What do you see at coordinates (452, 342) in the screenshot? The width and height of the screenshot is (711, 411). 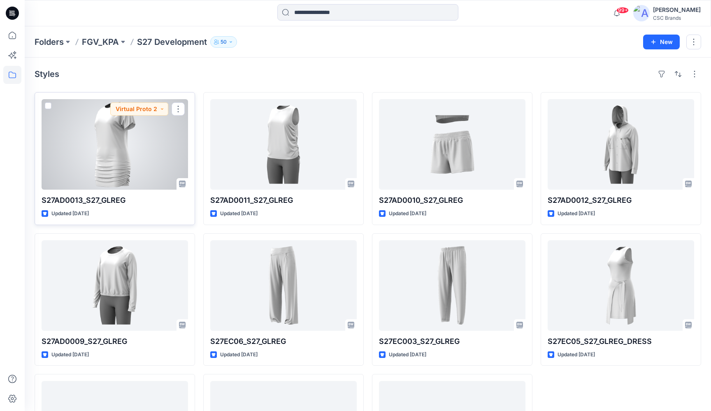 I see `p: S27EC003_S27_GLREG` at bounding box center [452, 342].